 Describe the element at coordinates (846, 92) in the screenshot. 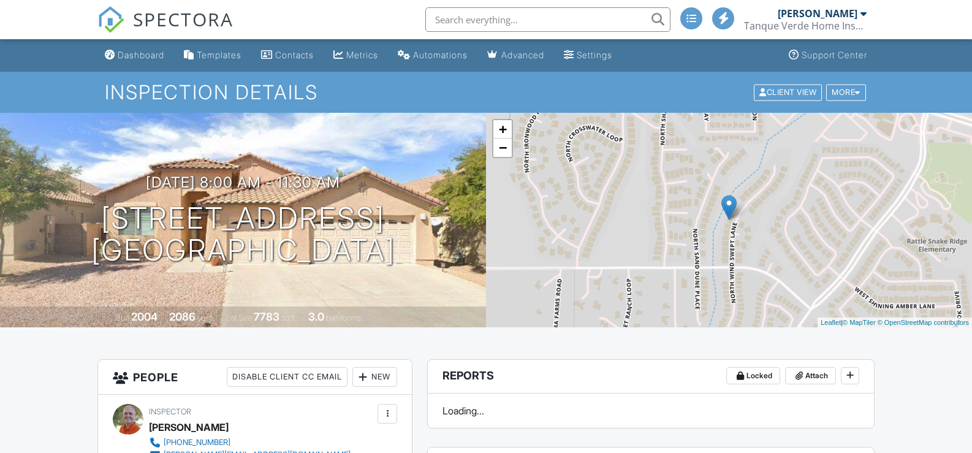

I see `div: More` at that location.